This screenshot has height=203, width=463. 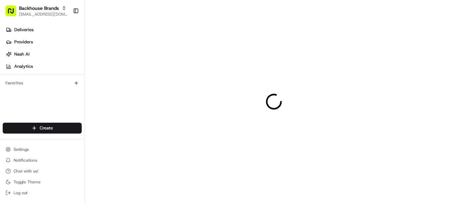 What do you see at coordinates (22, 54) in the screenshot?
I see `span: Nash AI` at bounding box center [22, 54].